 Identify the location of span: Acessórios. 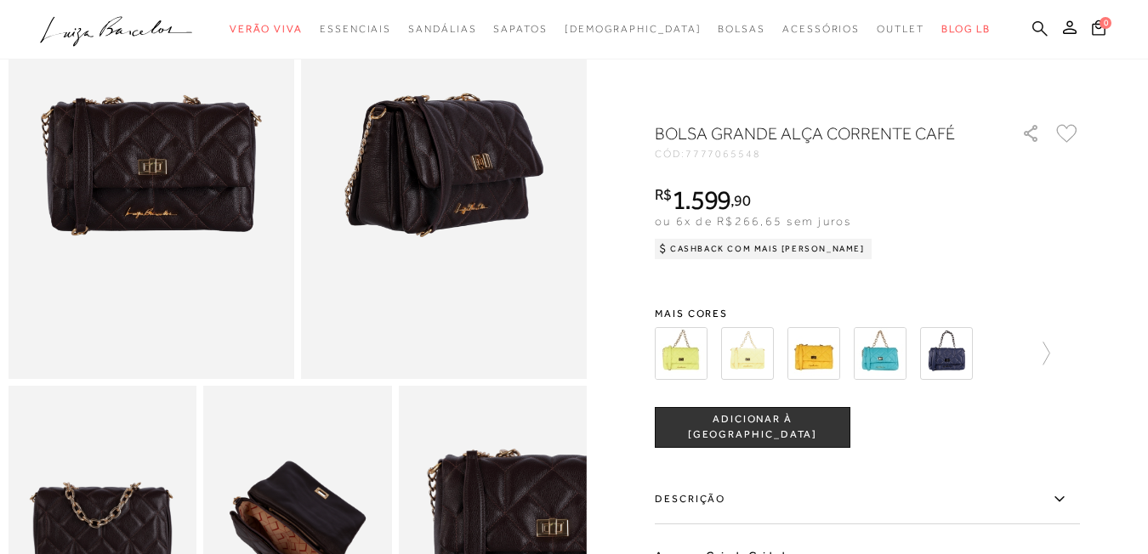
(821, 29).